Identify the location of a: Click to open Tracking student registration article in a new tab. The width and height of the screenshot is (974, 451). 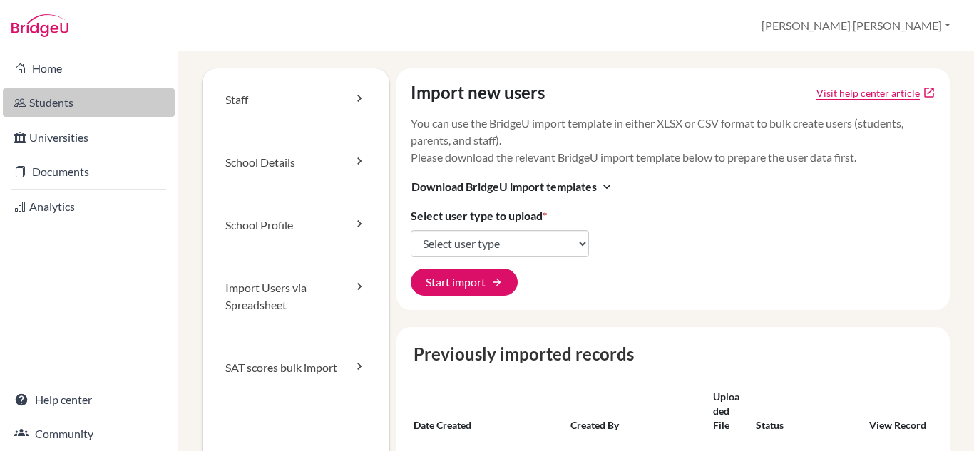
(868, 93).